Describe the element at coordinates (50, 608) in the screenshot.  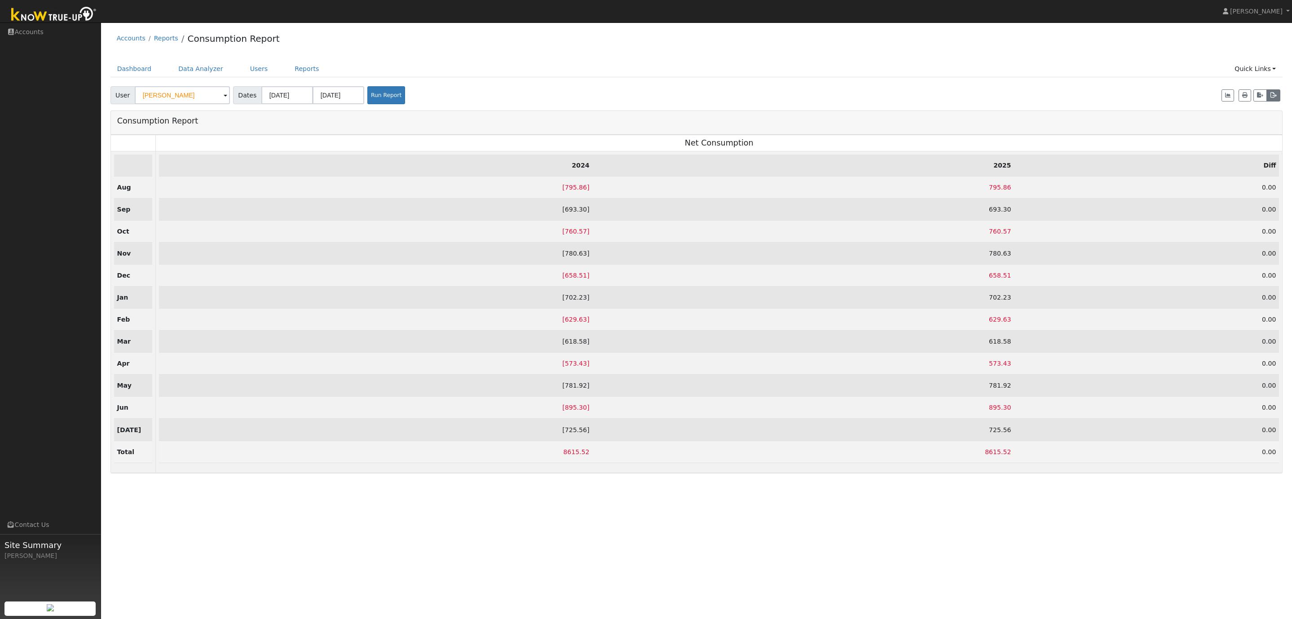
I see `img: retrieve` at that location.